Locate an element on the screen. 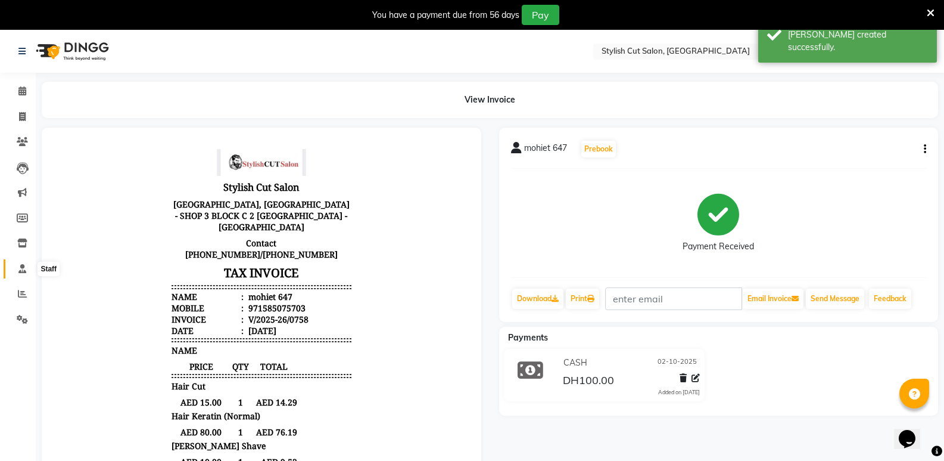 This screenshot has height=461, width=944. p: Please visit again ! is located at coordinates (208, 415).